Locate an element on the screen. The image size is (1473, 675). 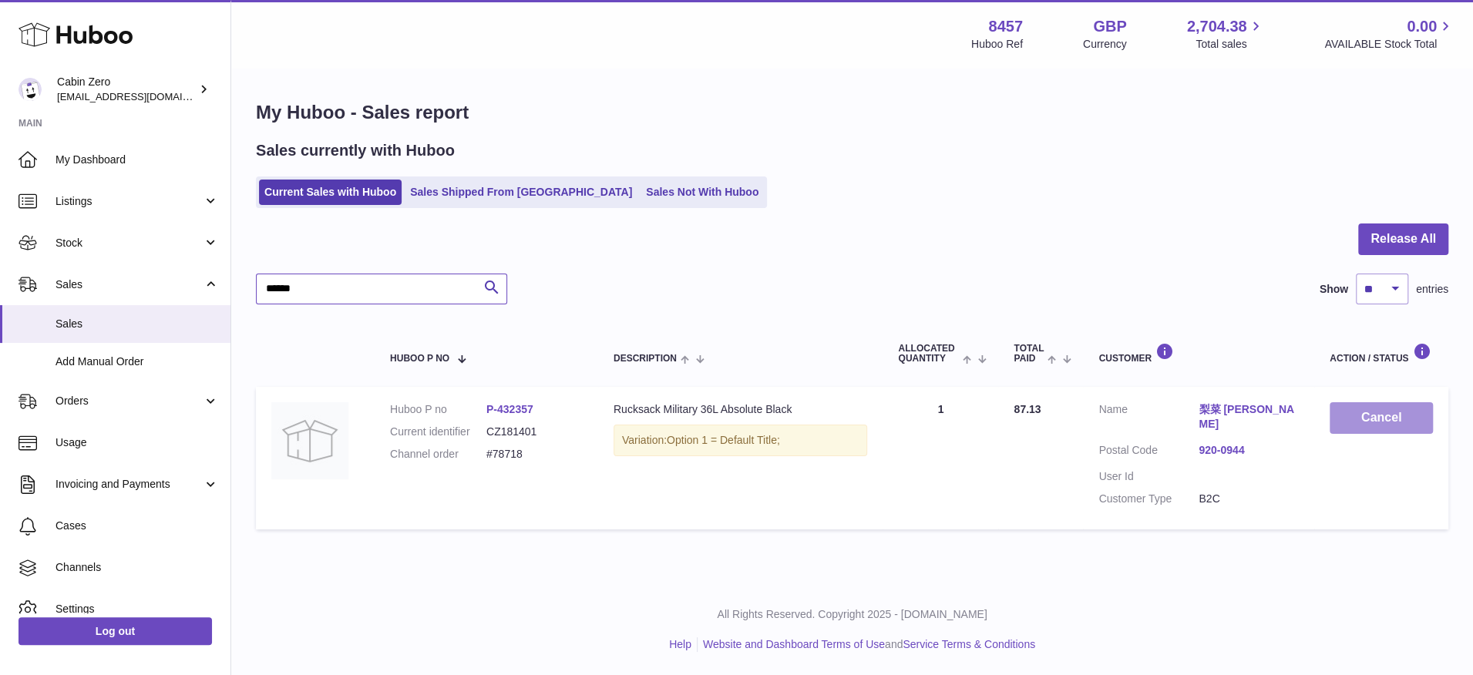
div: Action / Status is located at coordinates (1382, 353).